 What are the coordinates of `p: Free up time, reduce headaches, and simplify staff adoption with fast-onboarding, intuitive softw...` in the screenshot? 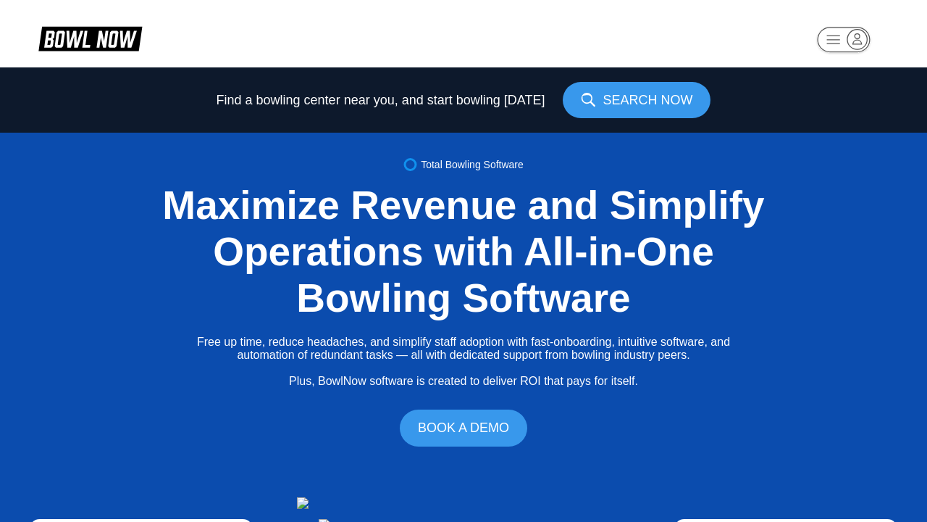 It's located at (464, 361).